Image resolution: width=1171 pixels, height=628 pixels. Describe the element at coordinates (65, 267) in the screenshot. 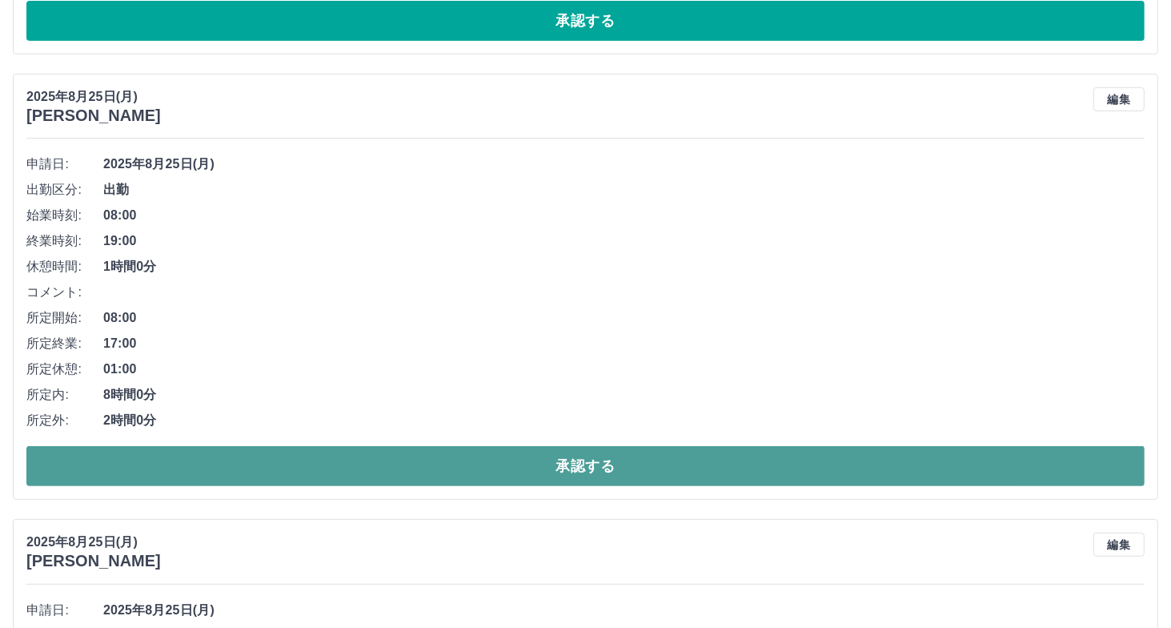

I see `span: 休憩時間:` at that location.